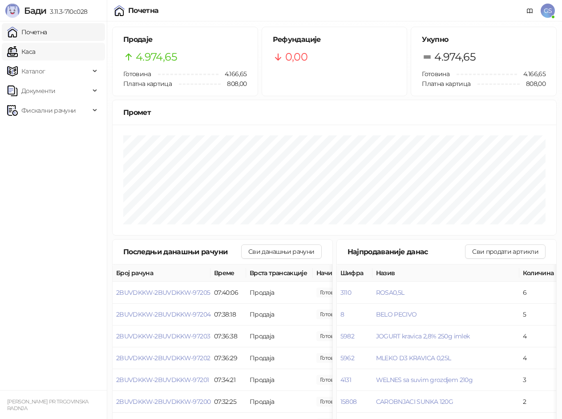  I want to click on span: 280,00, so click(331, 379).